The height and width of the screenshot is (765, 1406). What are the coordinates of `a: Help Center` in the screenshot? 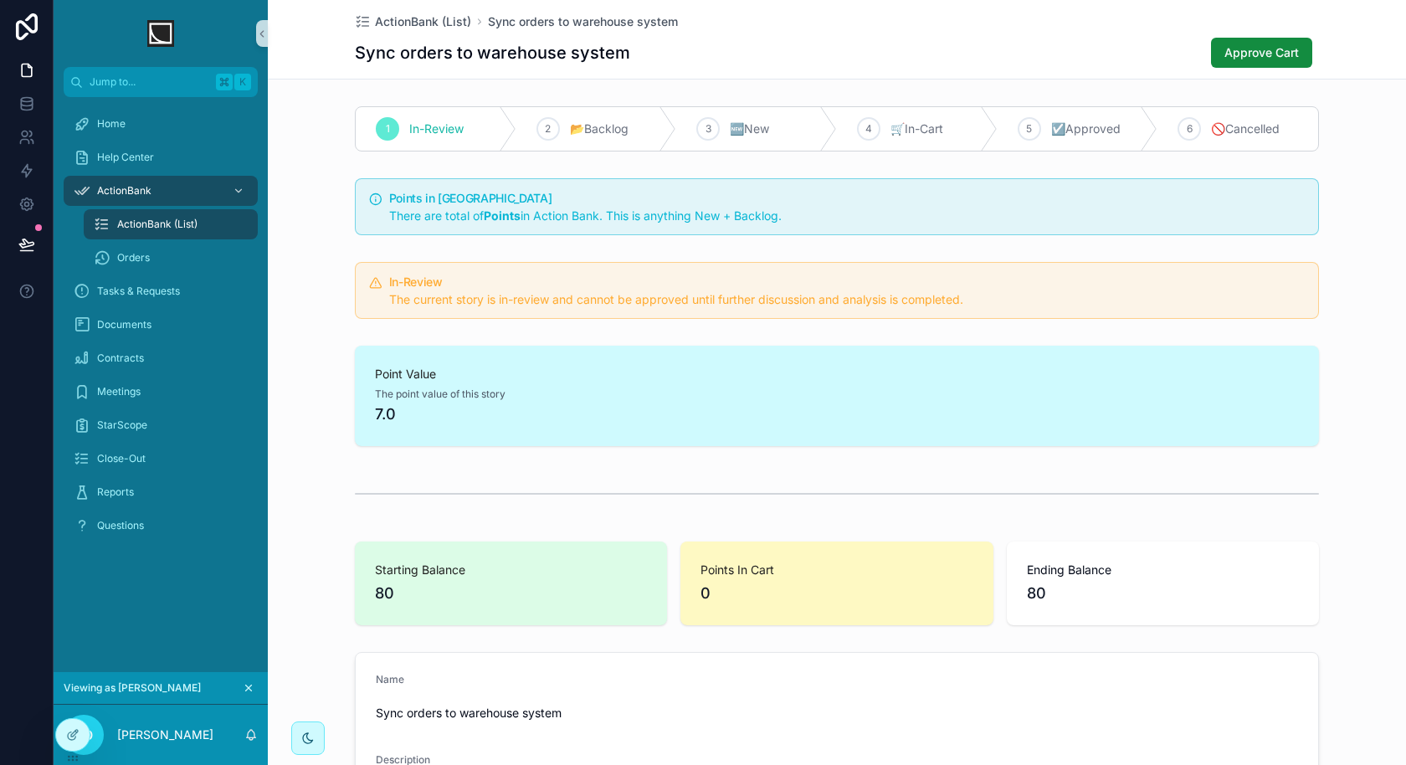 It's located at (161, 157).